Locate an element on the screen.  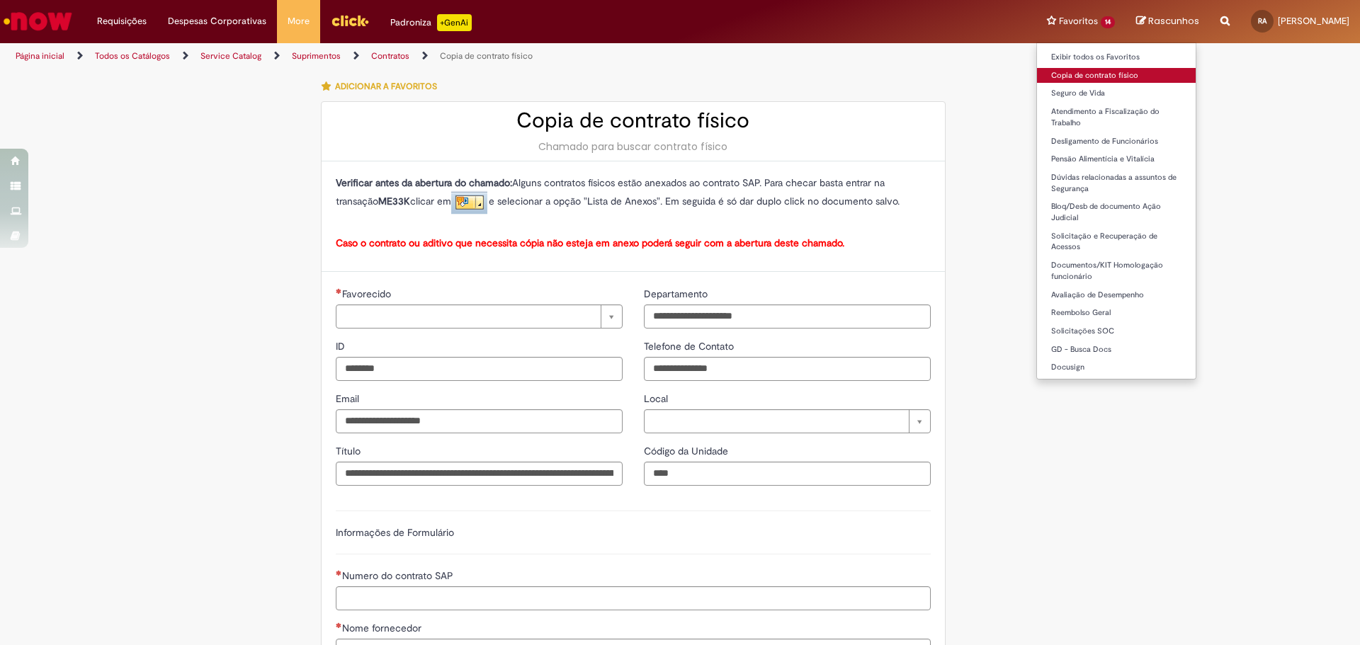
a: GD - Busca Docs is located at coordinates (1117, 350).